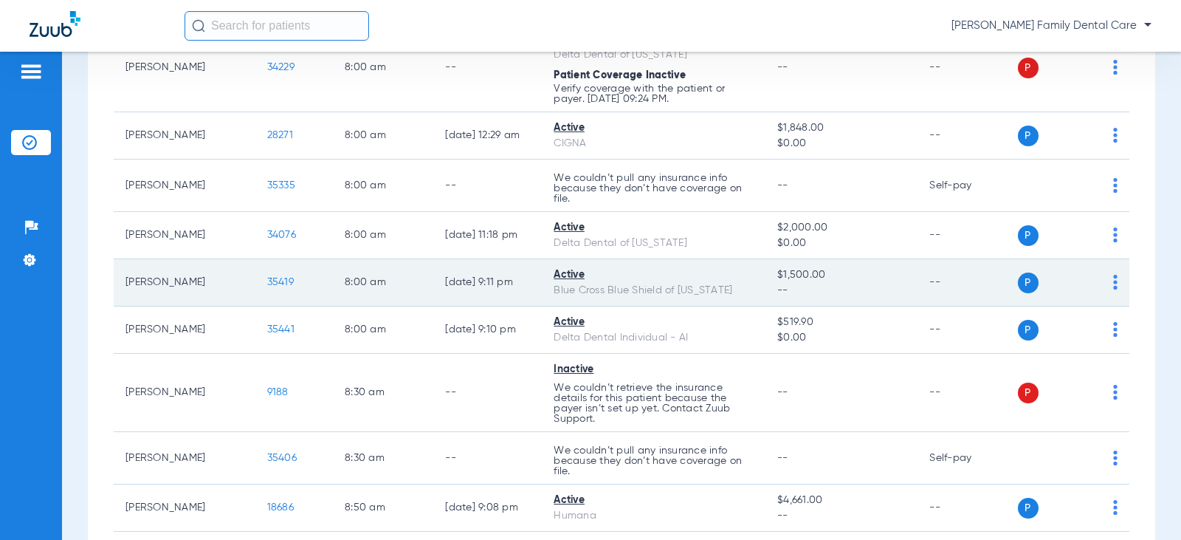 The height and width of the screenshot is (540, 1181). Describe the element at coordinates (277, 26) in the screenshot. I see `input: Search for patients` at that location.